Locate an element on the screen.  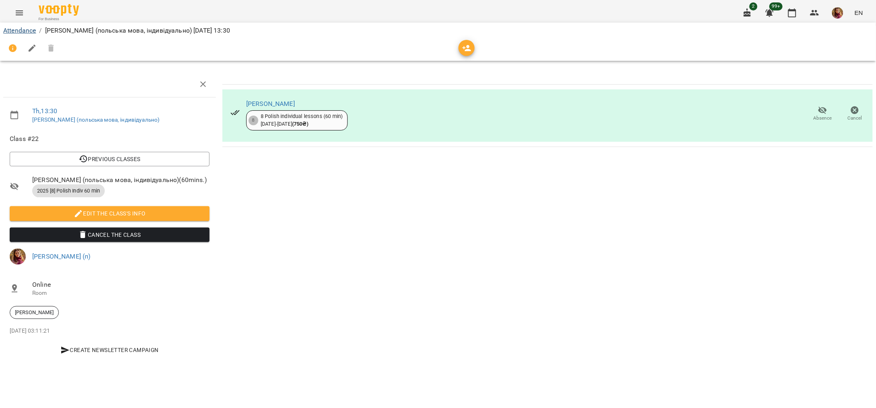
a: Attendance is located at coordinates (19, 30).